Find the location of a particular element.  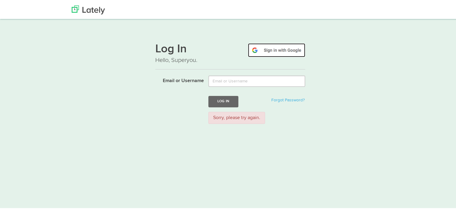

p: Hello, Superyou. is located at coordinates (230, 59).